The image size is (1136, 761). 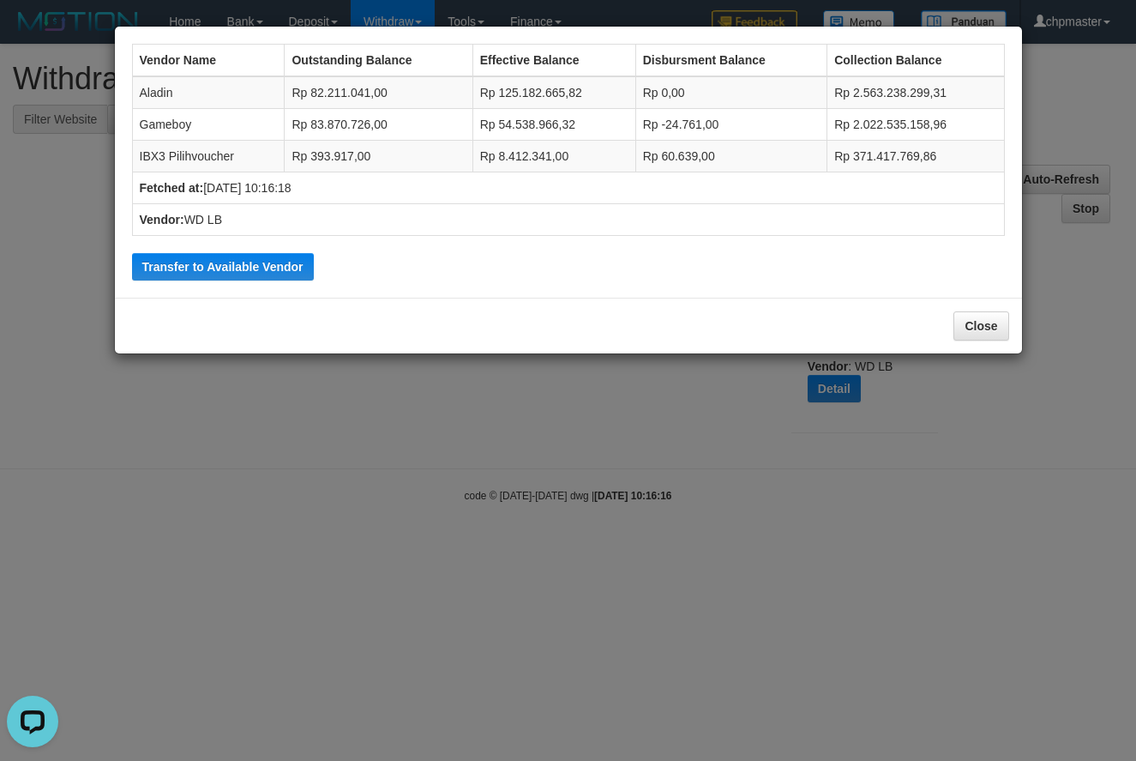 What do you see at coordinates (378, 124) in the screenshot?
I see `td: Rp 83.870.726,00` at bounding box center [378, 124].